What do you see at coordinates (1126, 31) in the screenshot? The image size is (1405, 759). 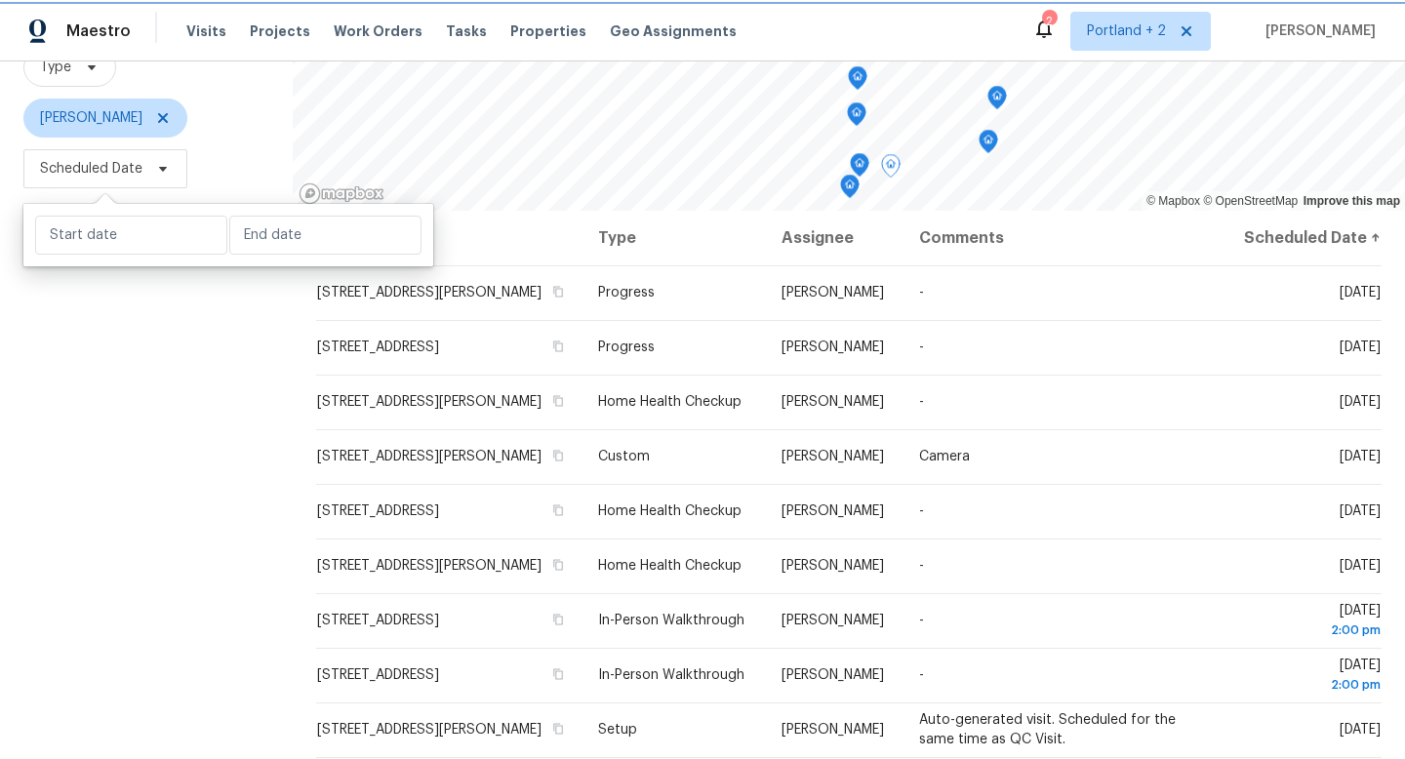 I see `span: Portland + 2` at bounding box center [1126, 31].